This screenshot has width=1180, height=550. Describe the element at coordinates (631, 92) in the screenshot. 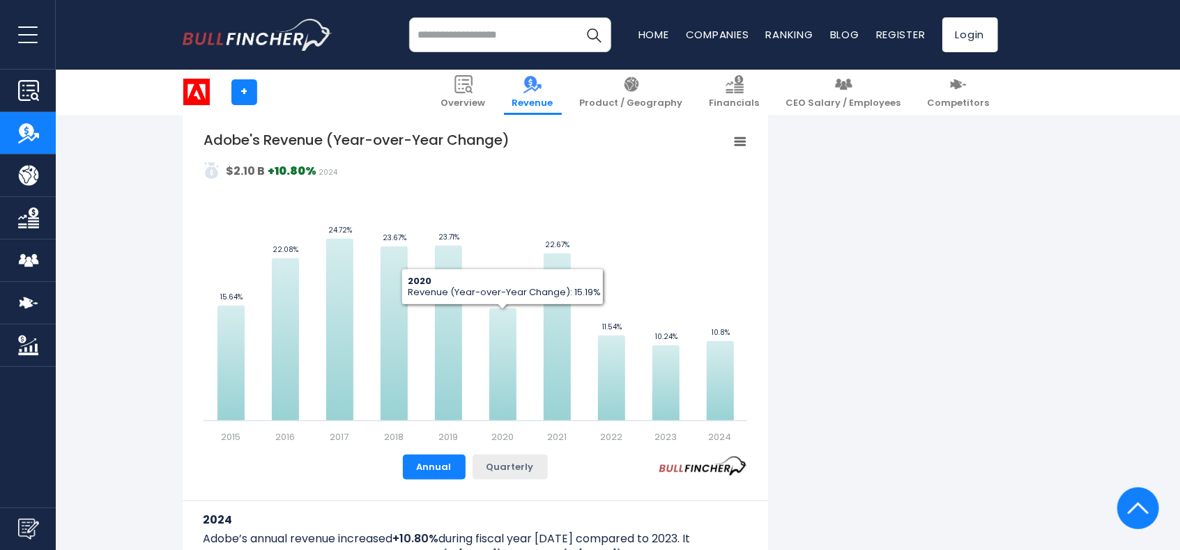

I see `a: Product / Geography` at that location.